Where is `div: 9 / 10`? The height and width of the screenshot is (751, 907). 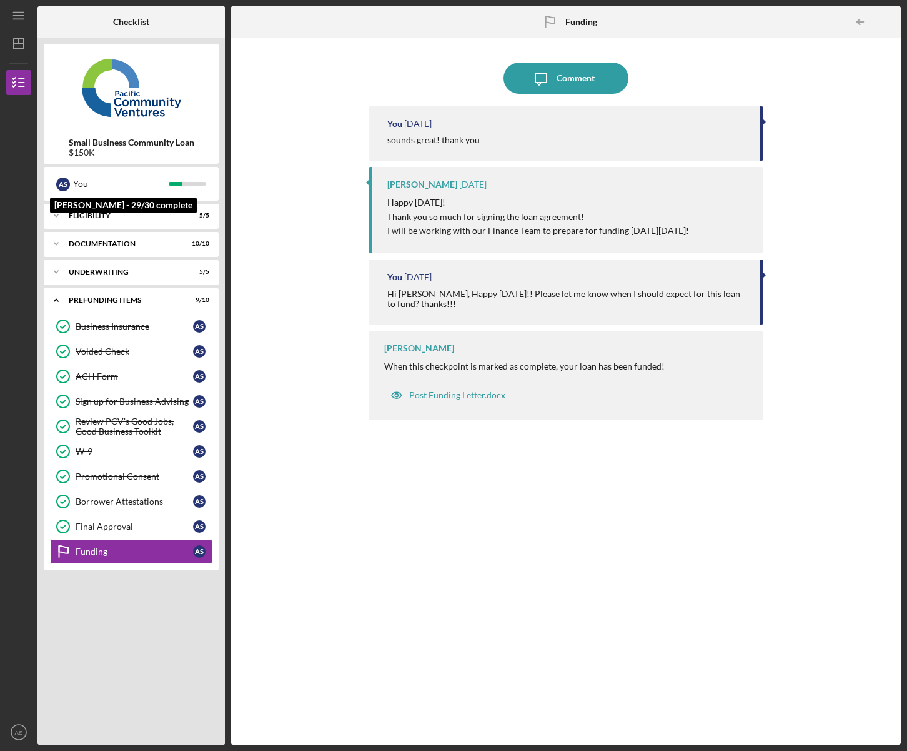
div: 9 / 10 is located at coordinates (198, 300).